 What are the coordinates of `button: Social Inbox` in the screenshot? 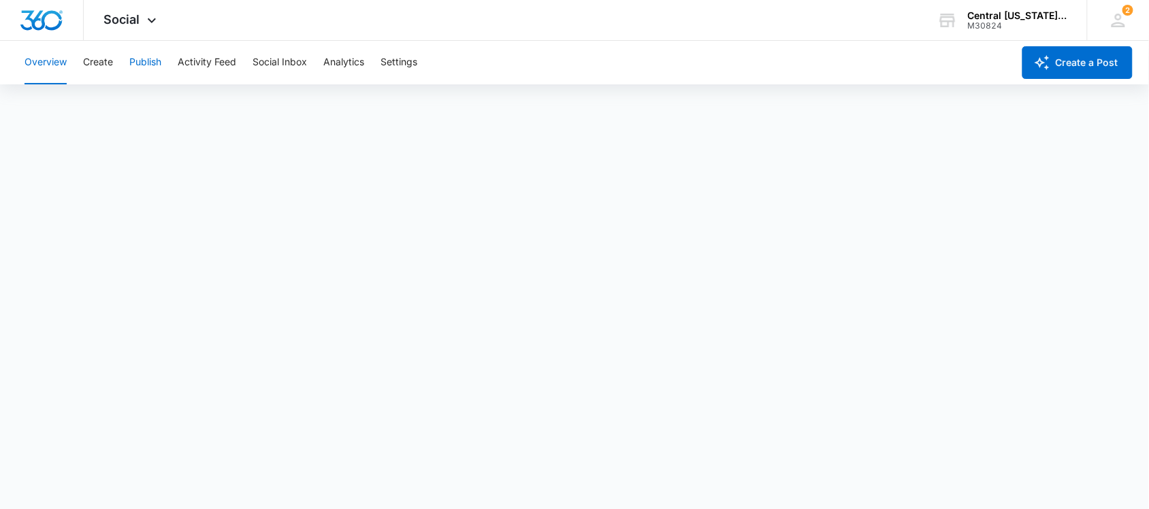 It's located at (280, 63).